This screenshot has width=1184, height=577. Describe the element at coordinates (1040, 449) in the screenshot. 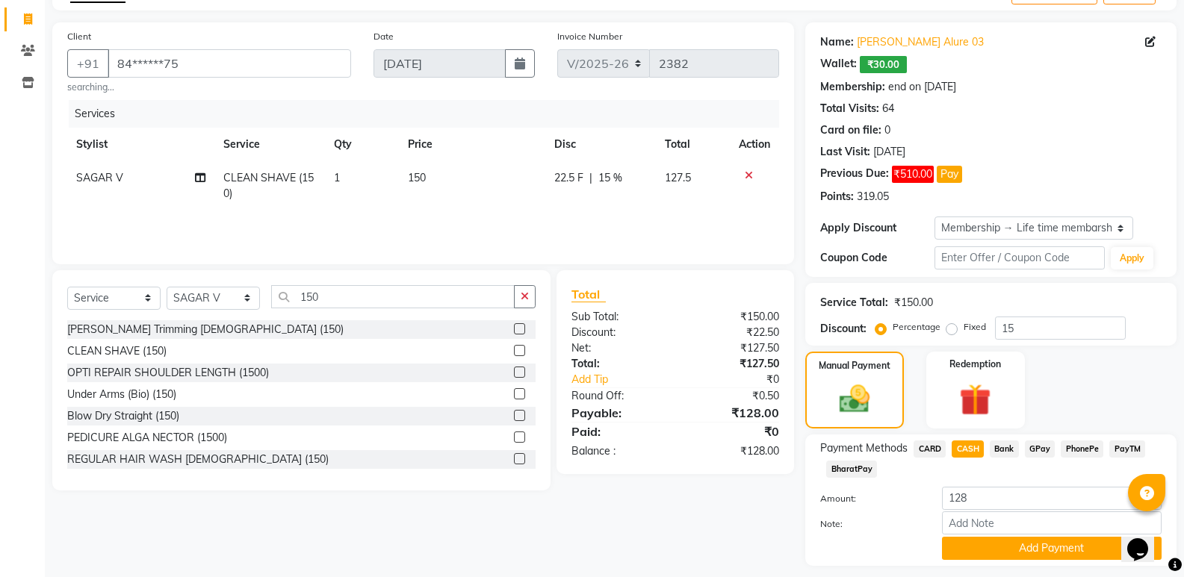

I see `span: GPay` at that location.